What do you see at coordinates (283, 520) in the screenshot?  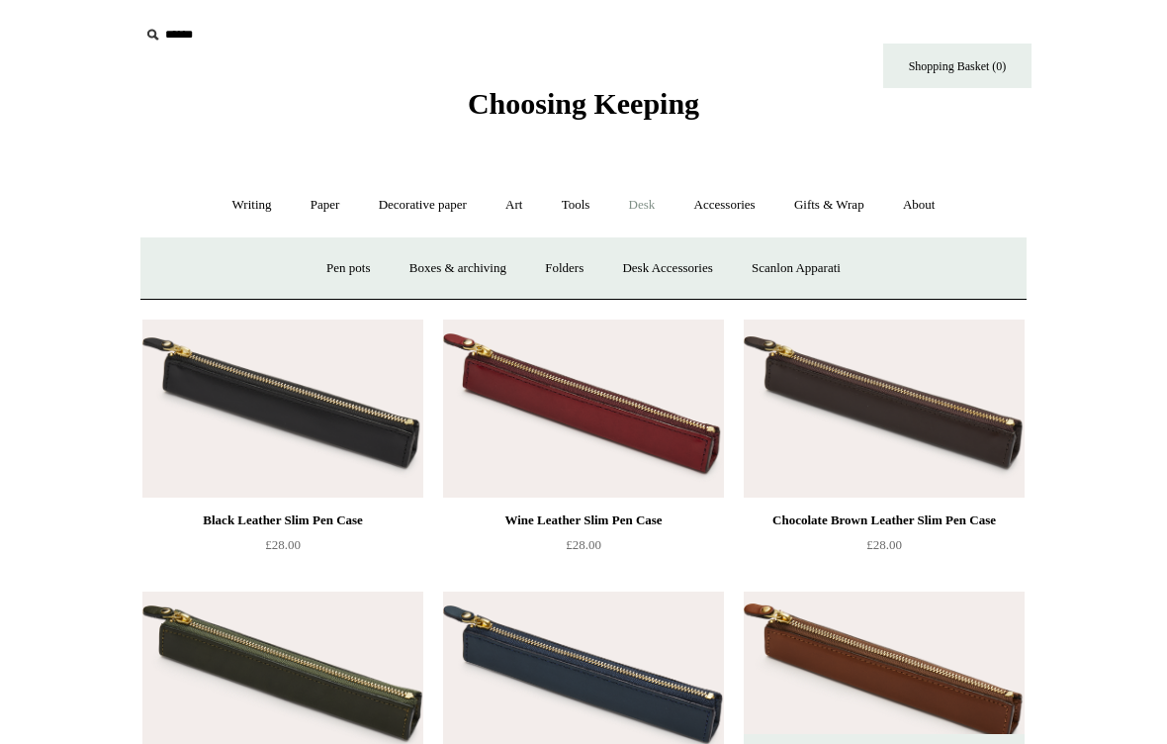 I see `div: Black Leather Slim Pen Case` at bounding box center [283, 520].